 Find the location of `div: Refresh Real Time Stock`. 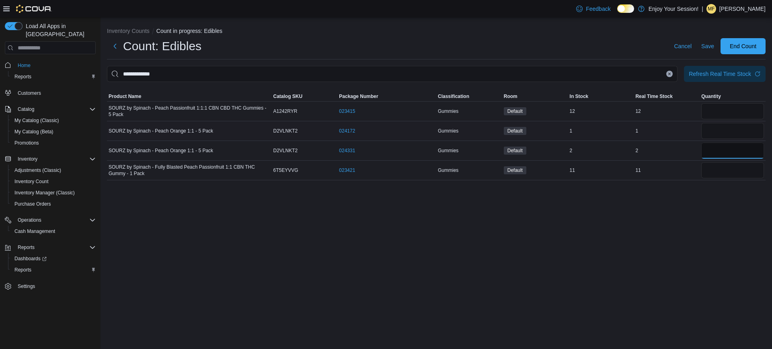

div: Refresh Real Time Stock is located at coordinates (720, 74).